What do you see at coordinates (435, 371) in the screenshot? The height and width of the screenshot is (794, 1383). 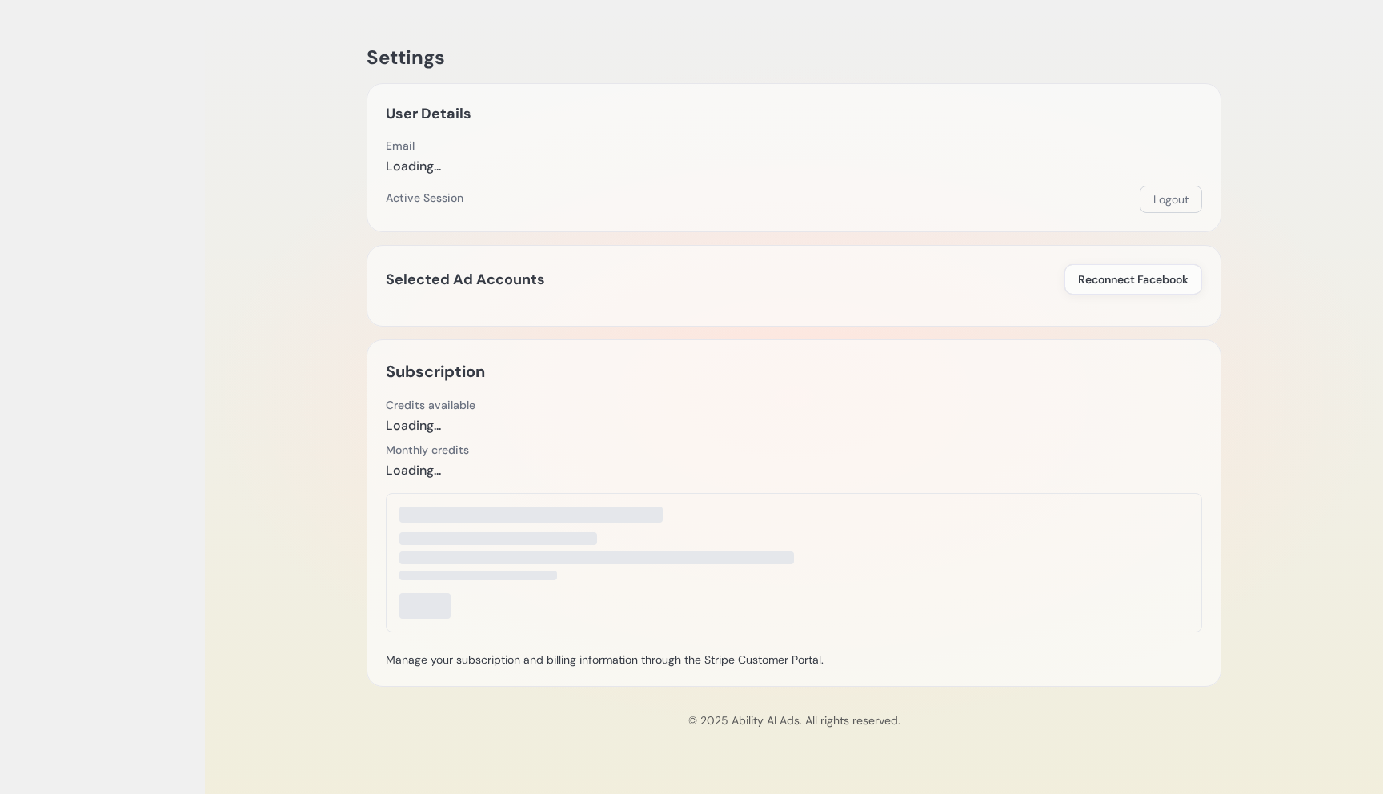 I see `h2: Subscription` at bounding box center [435, 371].